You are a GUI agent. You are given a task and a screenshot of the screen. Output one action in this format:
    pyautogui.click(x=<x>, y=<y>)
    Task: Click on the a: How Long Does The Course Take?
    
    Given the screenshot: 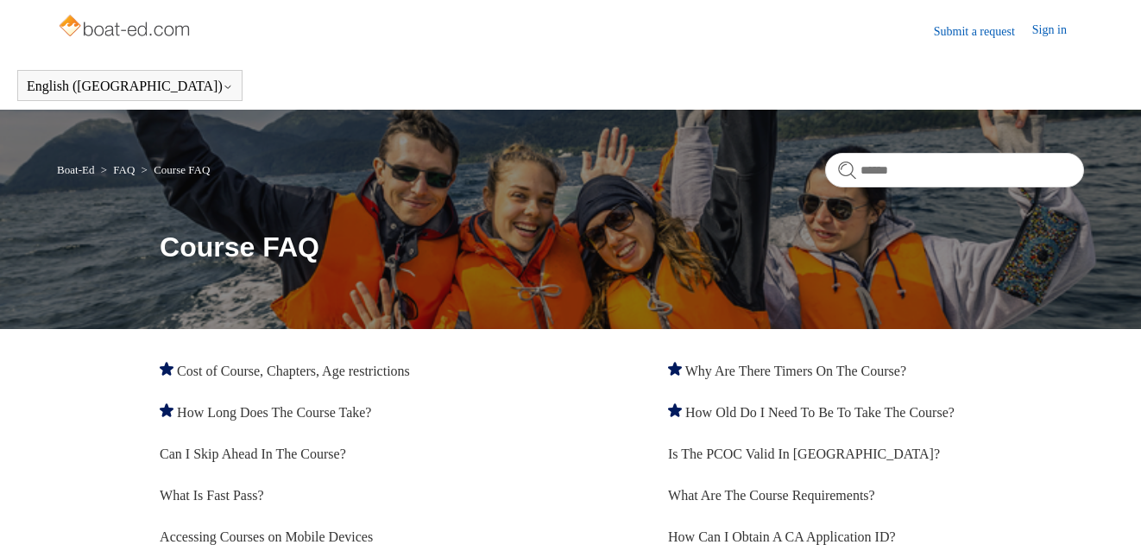 What is the action you would take?
    pyautogui.click(x=274, y=412)
    